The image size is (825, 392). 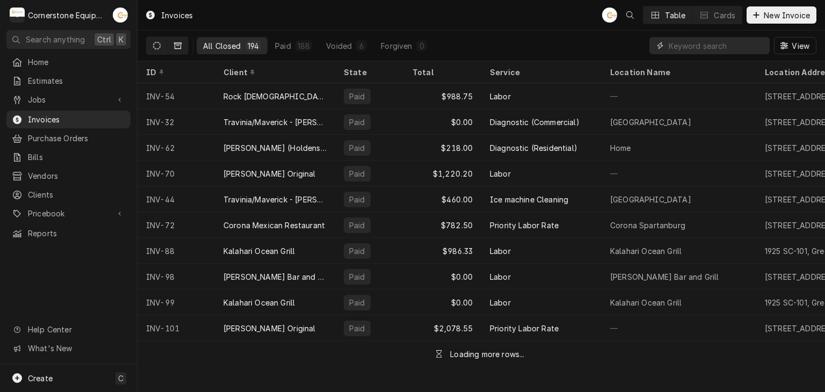 What do you see at coordinates (362, 46) in the screenshot?
I see `div: 6` at bounding box center [362, 46].